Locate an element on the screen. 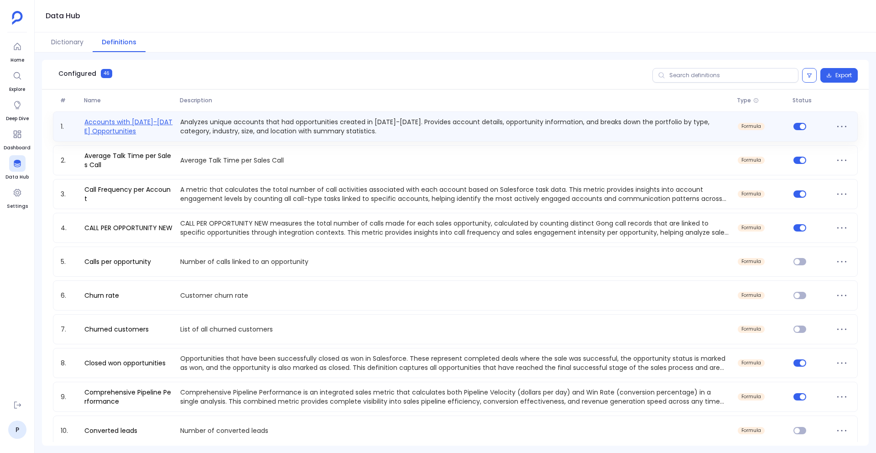  a: Data Hub is located at coordinates (17, 168).